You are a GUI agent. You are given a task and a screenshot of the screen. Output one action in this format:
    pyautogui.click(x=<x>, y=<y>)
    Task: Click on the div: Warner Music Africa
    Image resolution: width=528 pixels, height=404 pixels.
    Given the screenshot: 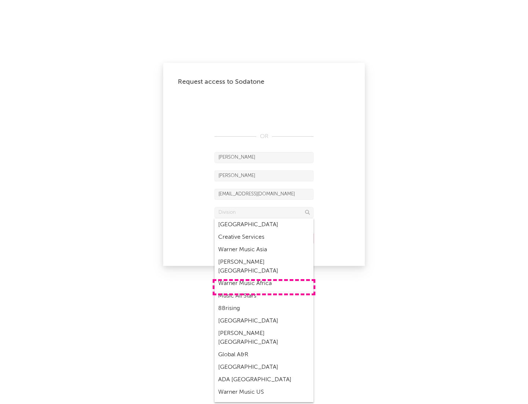 What is the action you would take?
    pyautogui.click(x=264, y=283)
    